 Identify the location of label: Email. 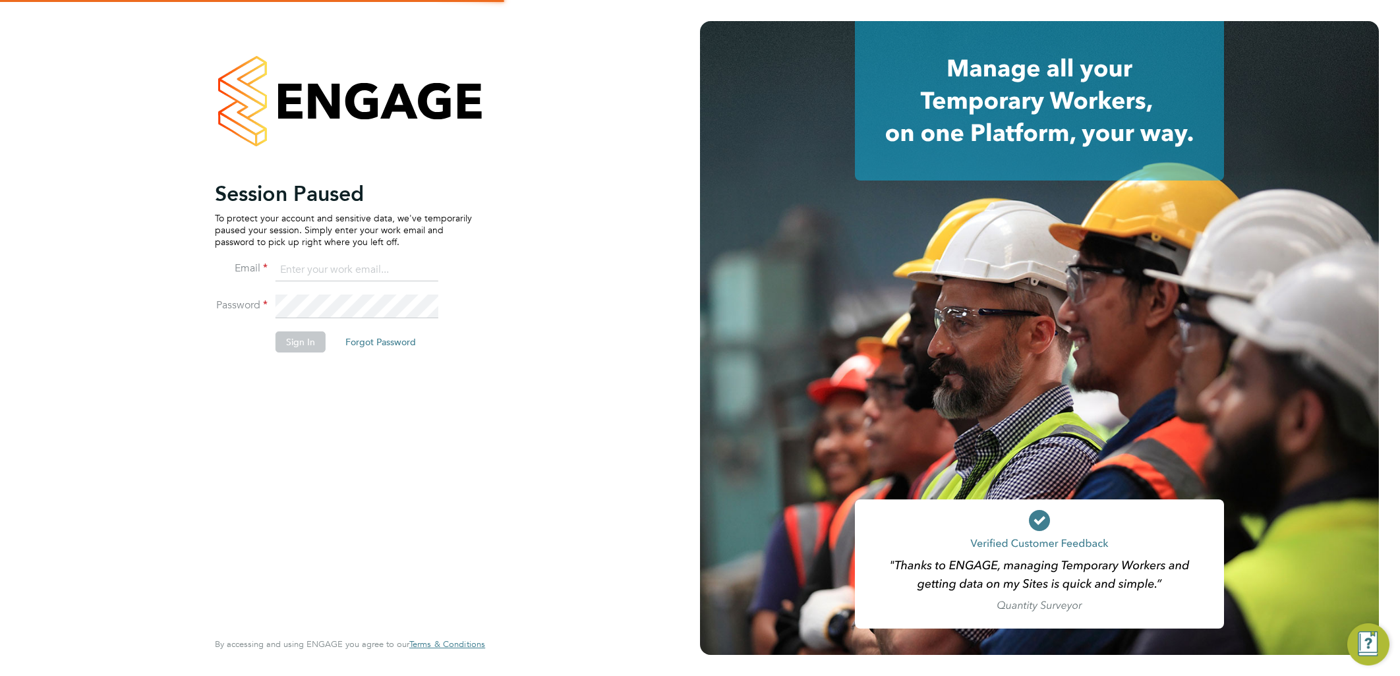
(241, 268).